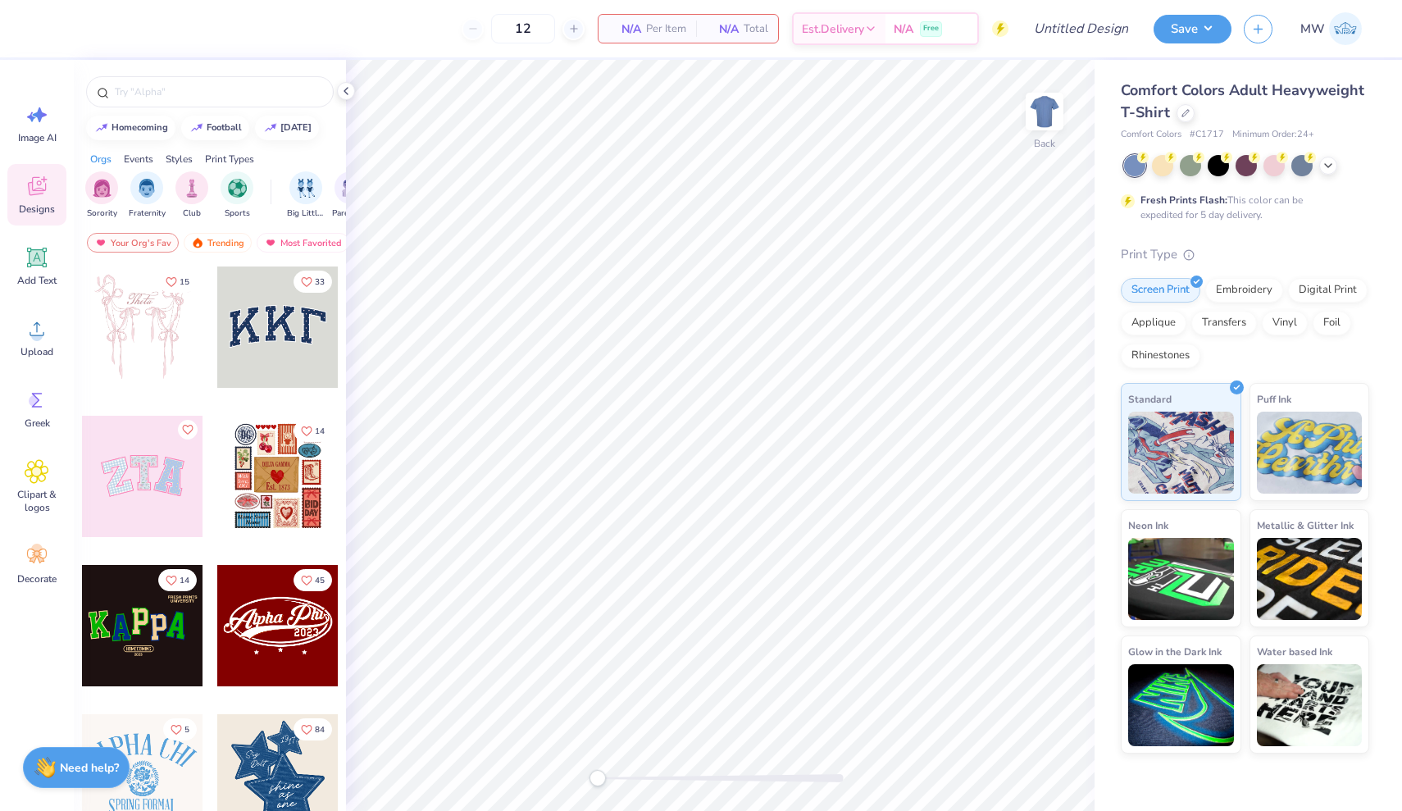  I want to click on span: Standard, so click(1149, 398).